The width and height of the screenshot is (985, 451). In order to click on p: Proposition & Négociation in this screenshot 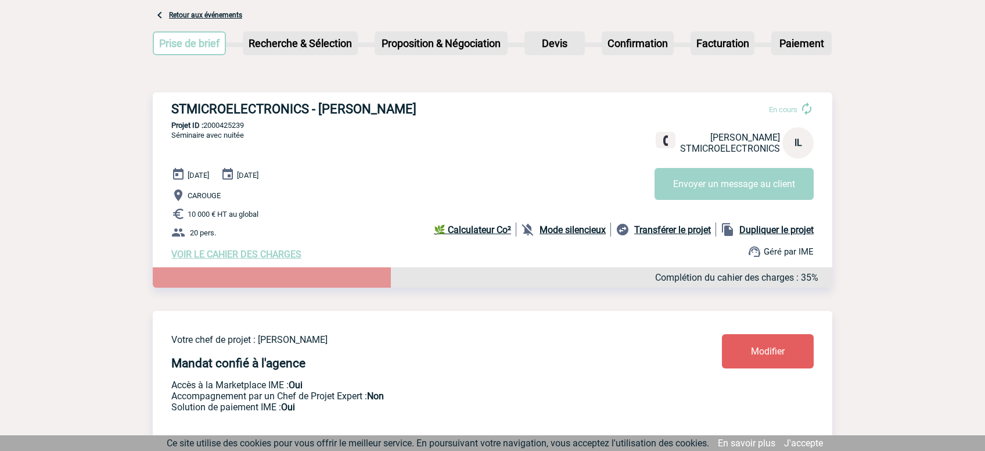, I will do `click(441, 43)`.